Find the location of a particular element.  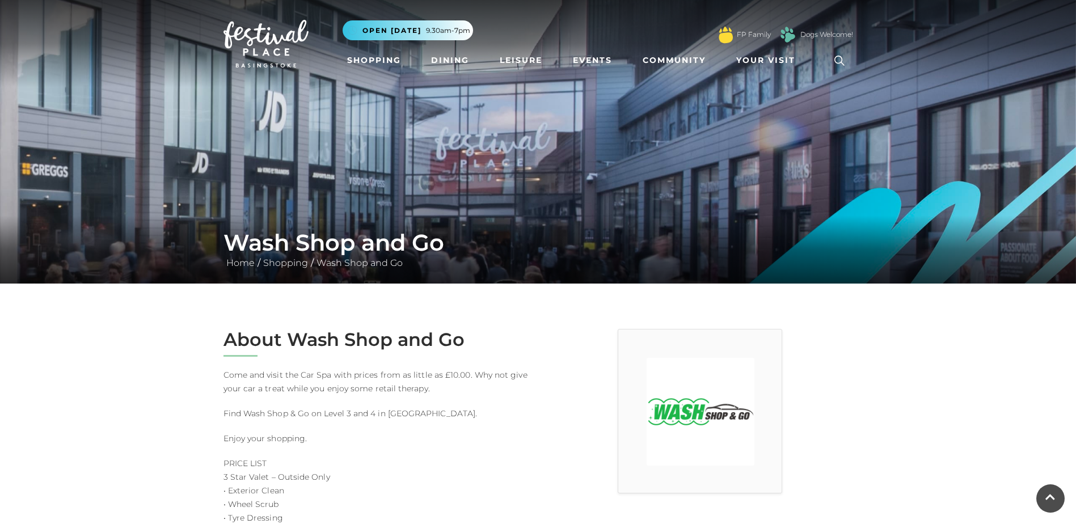

span: 9.30am-7pm is located at coordinates (448, 31).